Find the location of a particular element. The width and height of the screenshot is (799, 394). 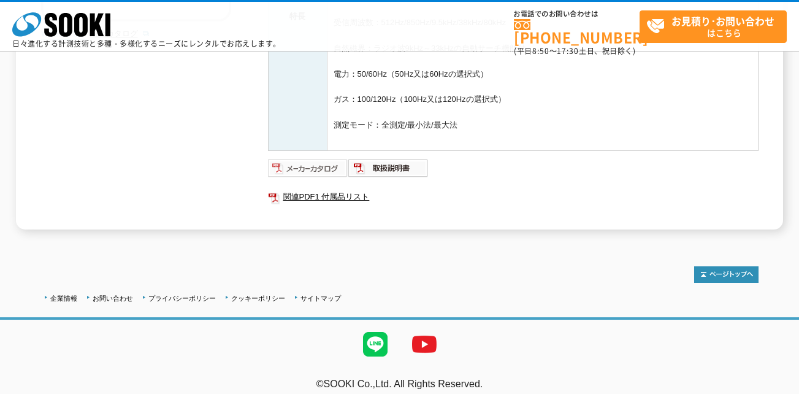

a: 取扱説明書 is located at coordinates (388, 171).